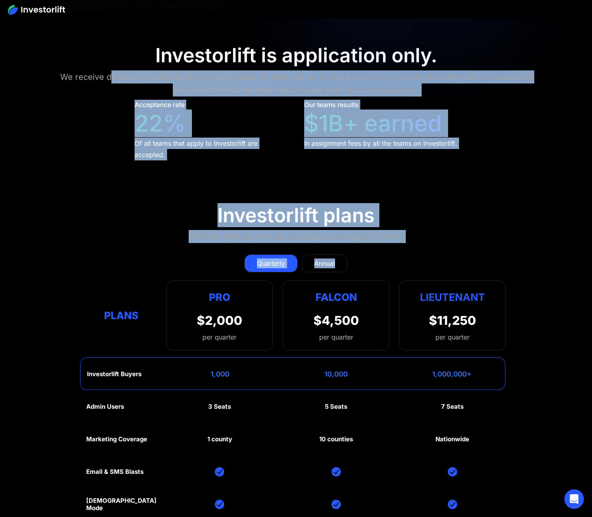  Describe the element at coordinates (105, 407) in the screenshot. I see `div: Admin Users` at that location.